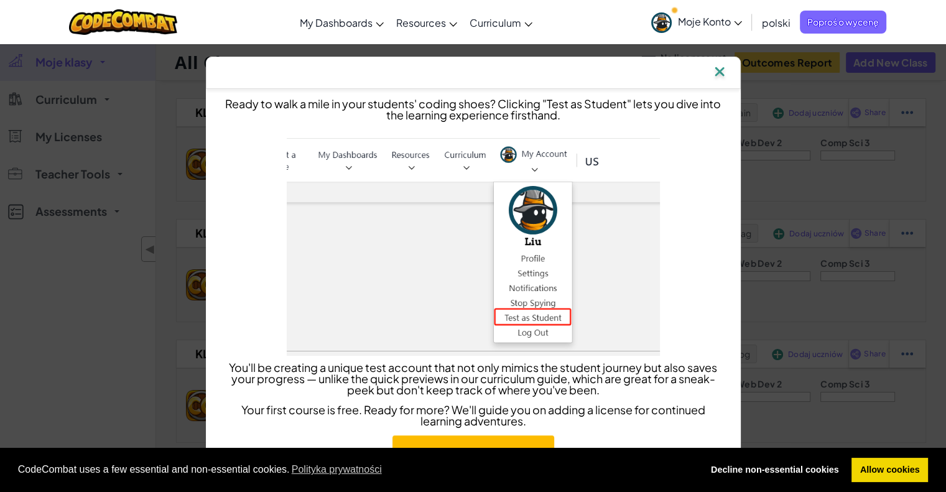 This screenshot has height=492, width=946. Describe the element at coordinates (661, 22) in the screenshot. I see `img: avatar` at that location.